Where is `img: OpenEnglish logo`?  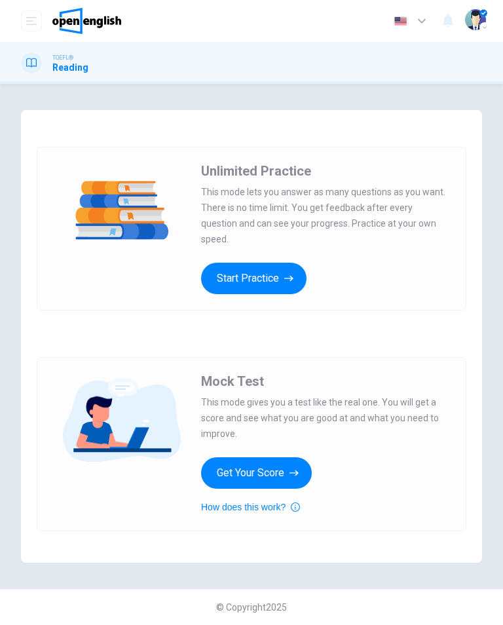 img: OpenEnglish logo is located at coordinates (86, 21).